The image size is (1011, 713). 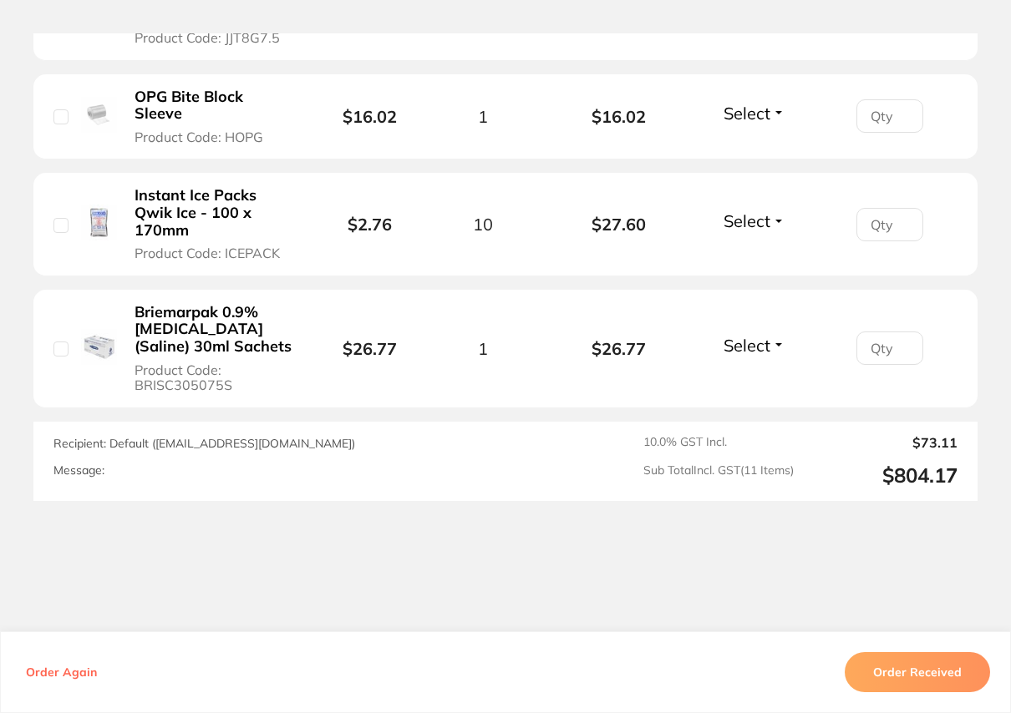 I want to click on span: Product Code: BRISC305075S, so click(x=214, y=378).